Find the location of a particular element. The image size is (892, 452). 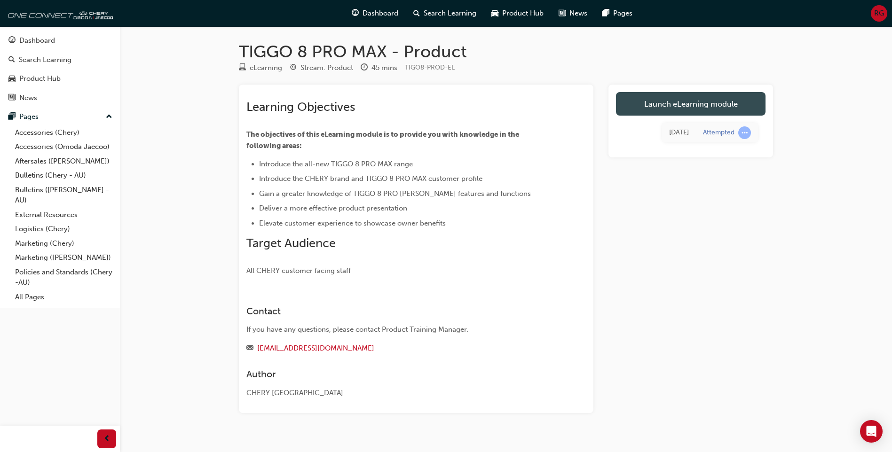

span: News is located at coordinates (578, 13).